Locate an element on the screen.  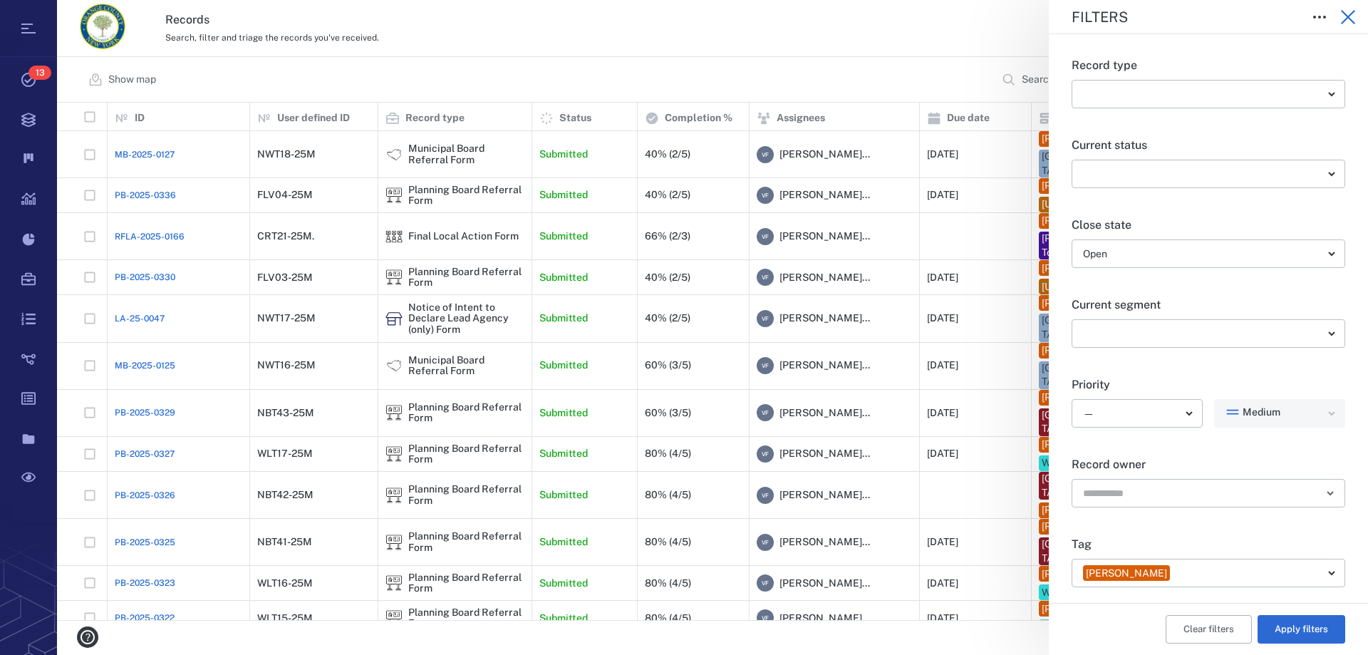
p: Close state is located at coordinates (1208, 225).